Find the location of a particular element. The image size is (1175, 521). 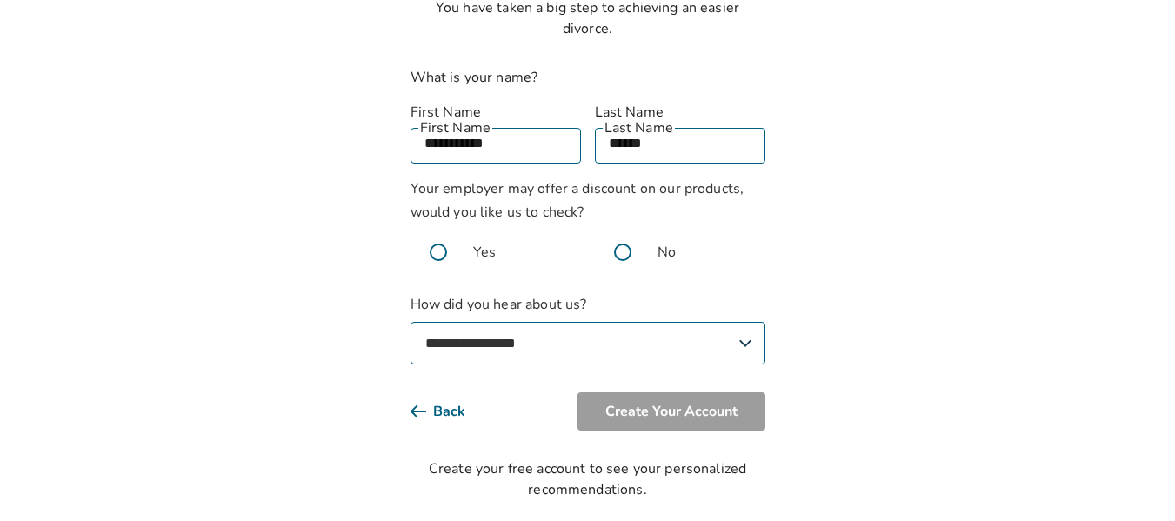

div: Create your free account to see your personalized recommendations. is located at coordinates (588, 479).